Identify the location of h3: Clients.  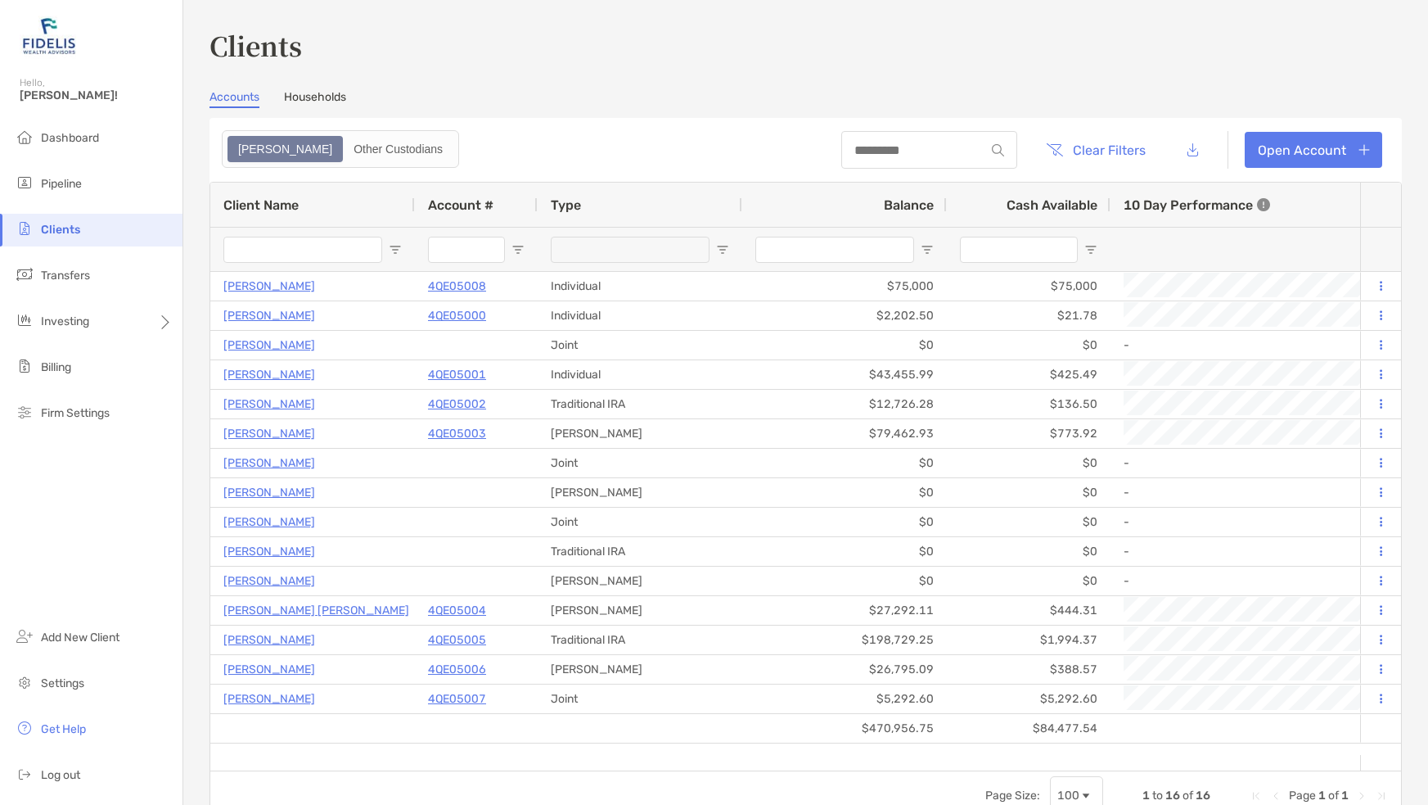
(805, 45).